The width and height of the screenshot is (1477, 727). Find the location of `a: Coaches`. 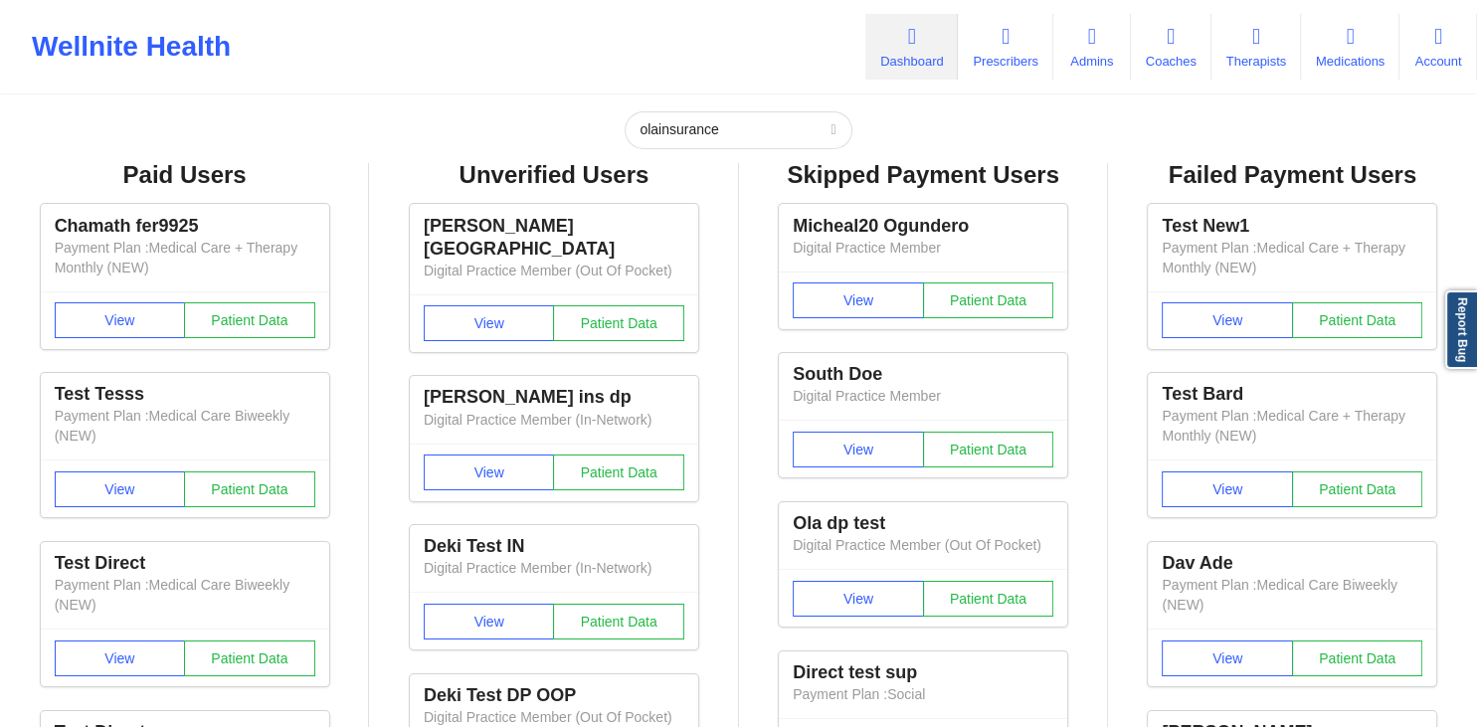

a: Coaches is located at coordinates (1170, 47).